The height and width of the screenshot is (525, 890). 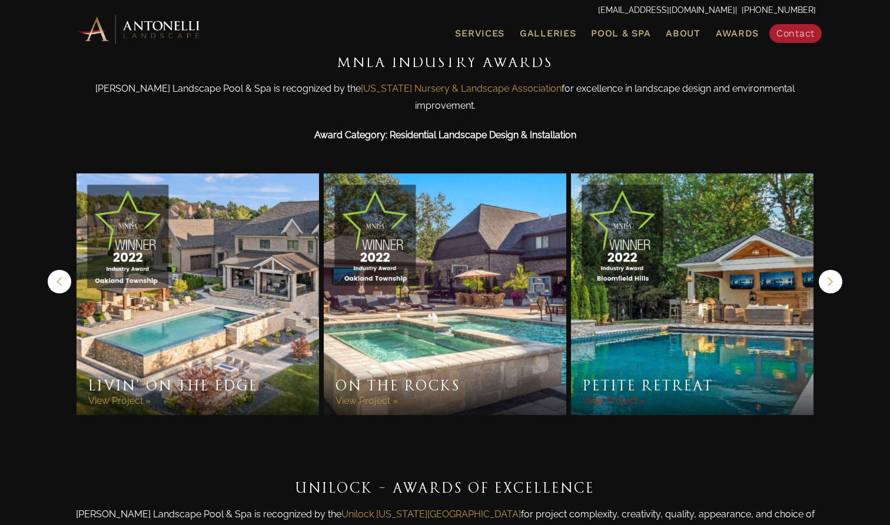 What do you see at coordinates (480, 34) in the screenshot?
I see `a: Services` at bounding box center [480, 34].